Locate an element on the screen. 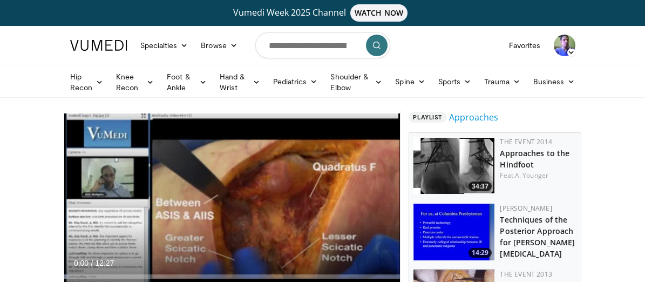 Image resolution: width=645 pixels, height=282 pixels. span: 14:29 is located at coordinates (480, 252).